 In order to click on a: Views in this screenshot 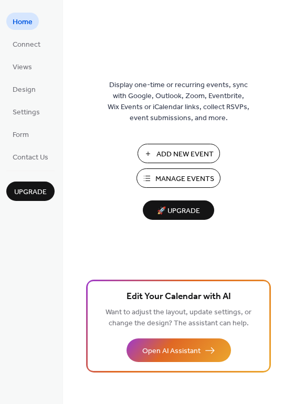, I will do `click(22, 66)`.